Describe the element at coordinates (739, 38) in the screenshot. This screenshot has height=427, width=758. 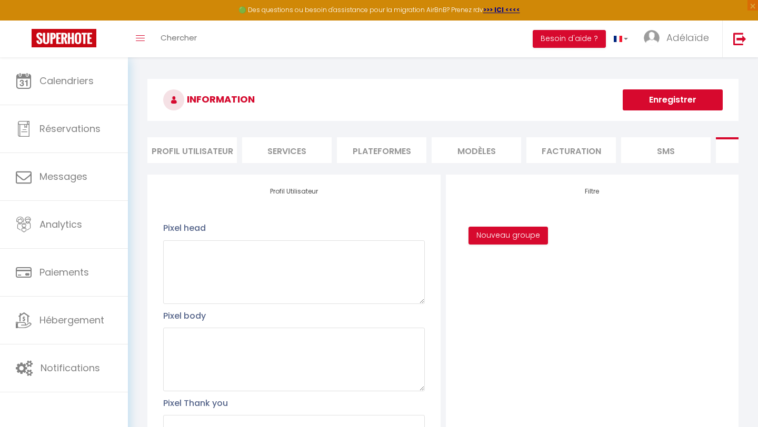
I see `img: logout` at that location.